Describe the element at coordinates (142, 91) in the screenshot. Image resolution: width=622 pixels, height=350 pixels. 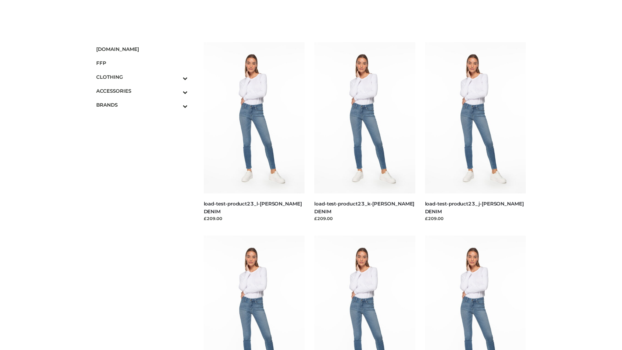
I see `span: ACCESSORIES` at that location.